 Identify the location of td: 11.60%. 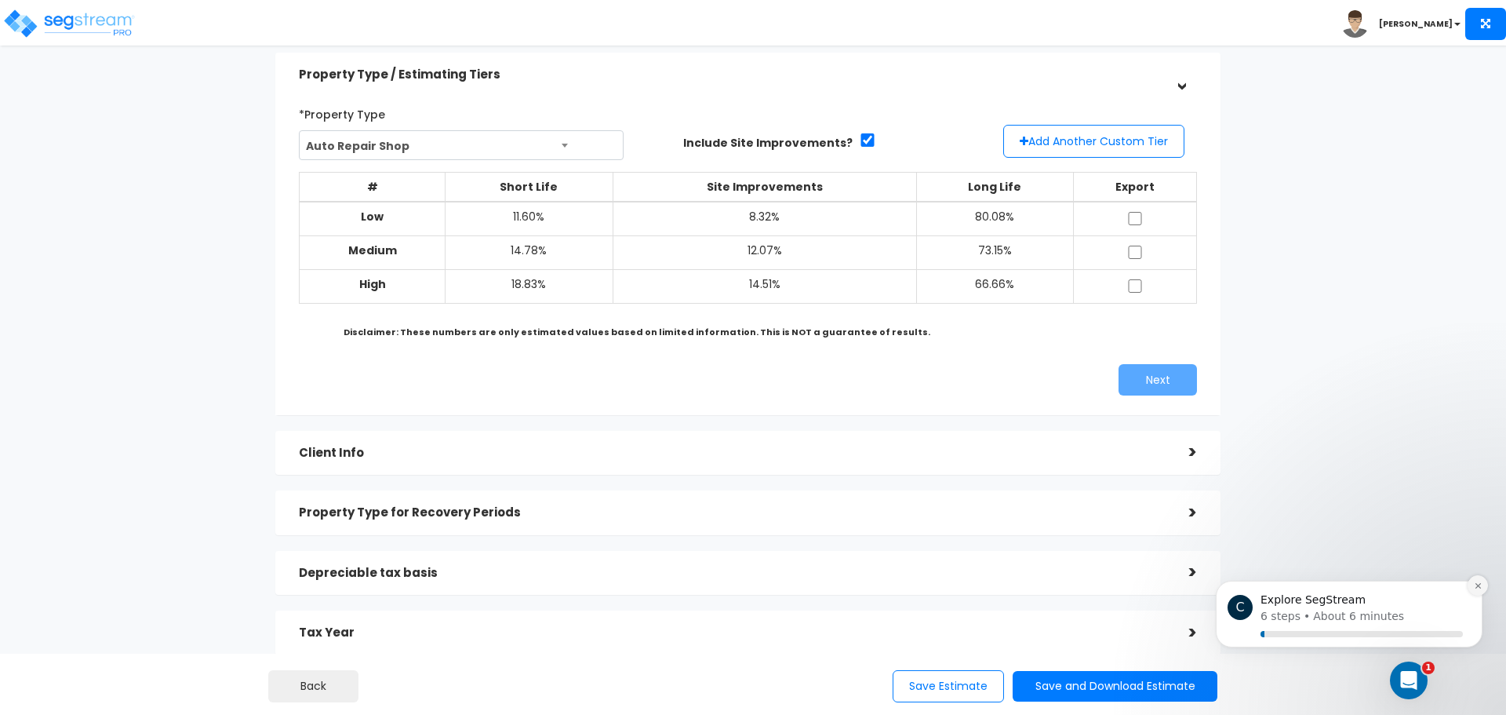
(529, 219).